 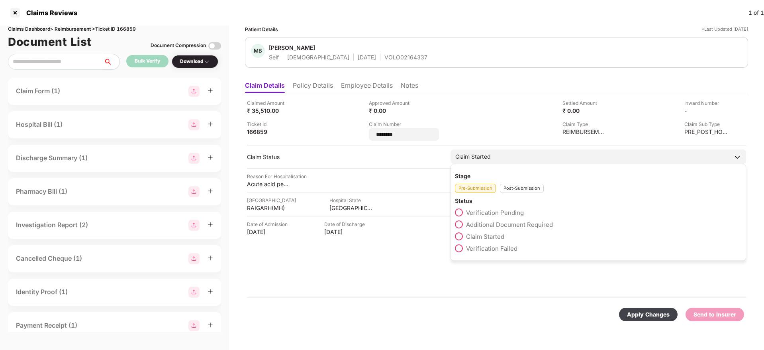 What do you see at coordinates (269, 184) in the screenshot?
I see `div: Acute acid peptic disease` at bounding box center [269, 184].